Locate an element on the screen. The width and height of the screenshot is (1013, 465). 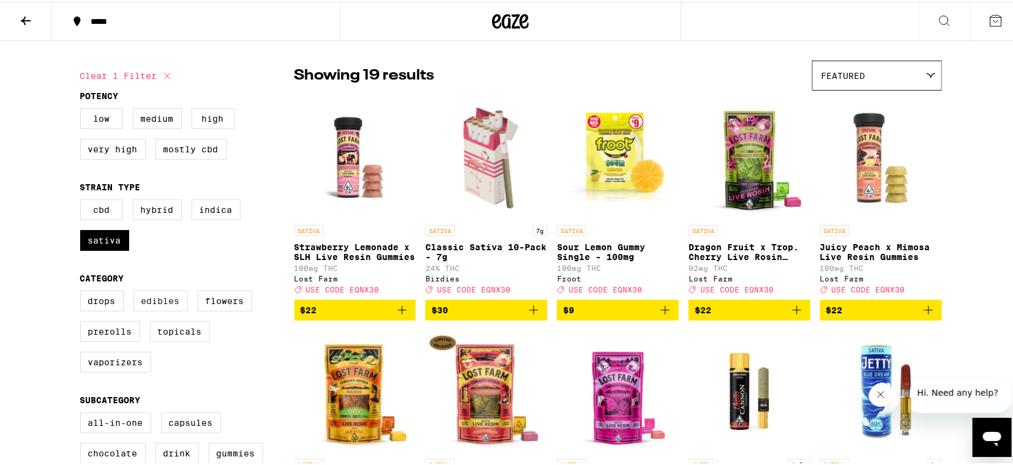
label: Indica is located at coordinates (216, 208).